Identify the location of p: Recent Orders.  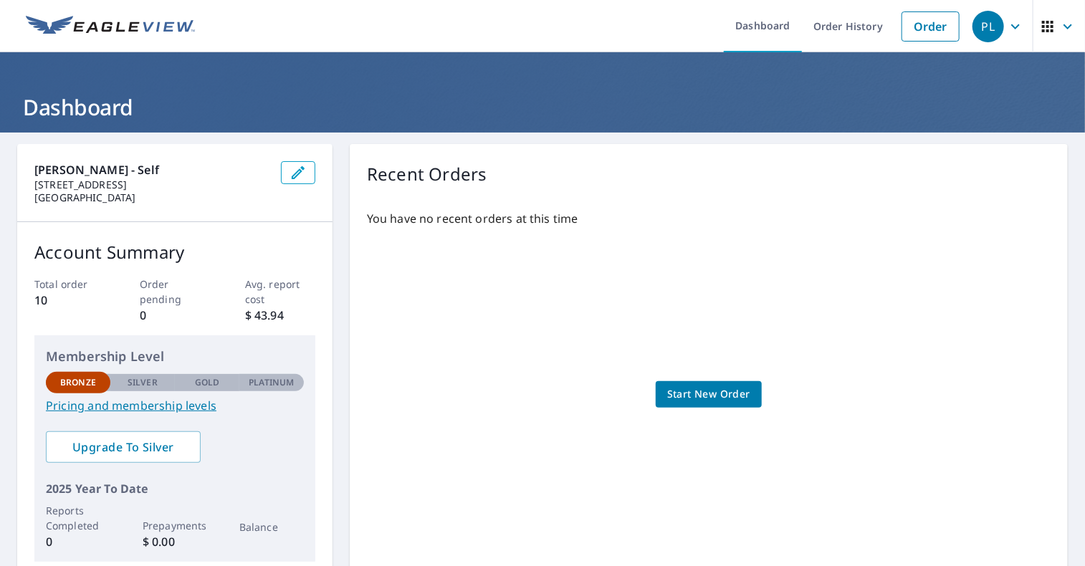
(427, 174).